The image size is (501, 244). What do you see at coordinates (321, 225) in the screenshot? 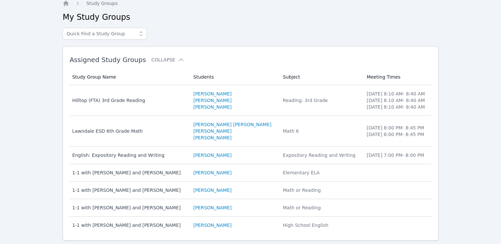
I see `div: High School English` at bounding box center [321, 225].